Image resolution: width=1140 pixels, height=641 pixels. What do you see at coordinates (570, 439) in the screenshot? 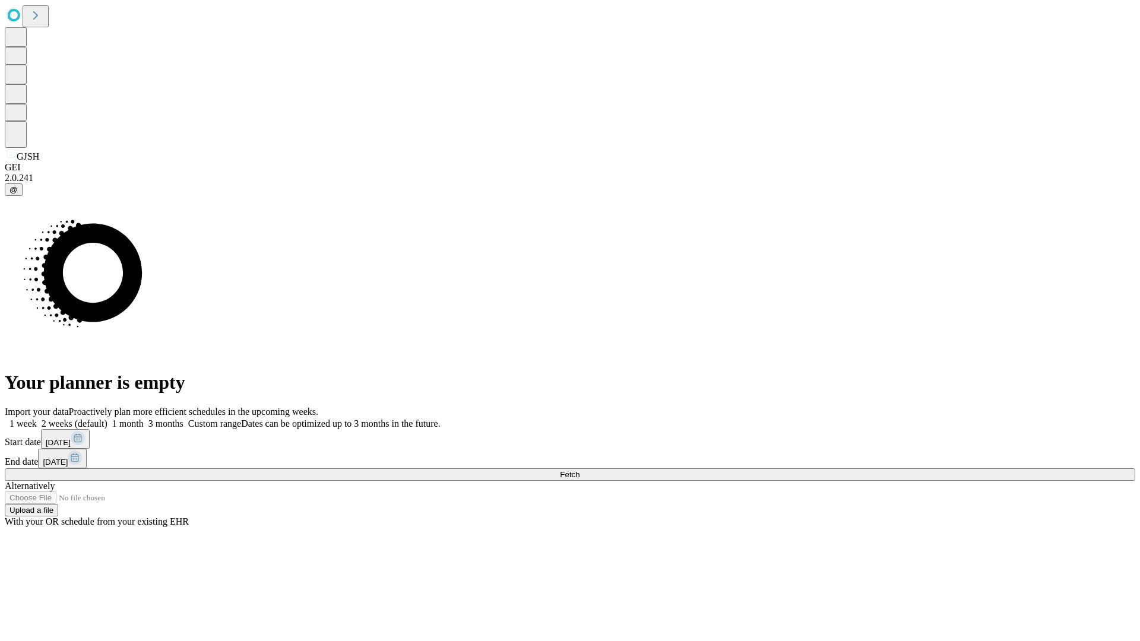
I see `div: Start date` at bounding box center [570, 439].